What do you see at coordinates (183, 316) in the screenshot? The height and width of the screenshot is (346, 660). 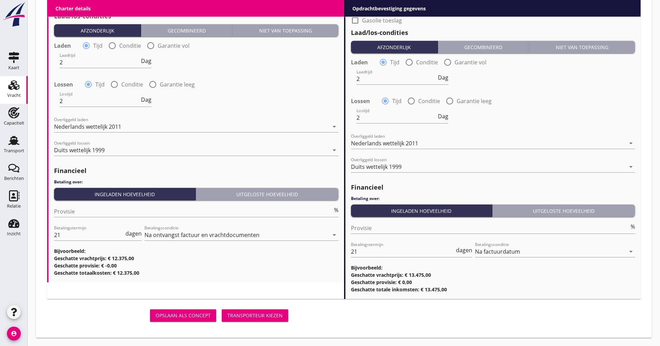 I see `button: Opslaan als concept` at bounding box center [183, 316].